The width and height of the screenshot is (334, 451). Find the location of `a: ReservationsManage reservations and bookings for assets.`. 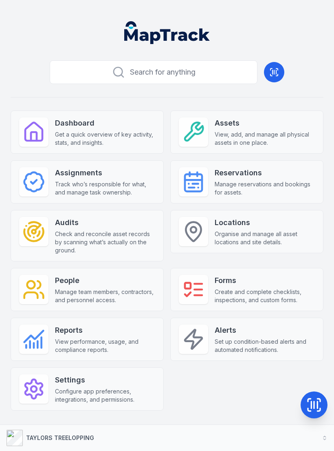

a: ReservationsManage reservations and bookings for assets. is located at coordinates (247, 182).